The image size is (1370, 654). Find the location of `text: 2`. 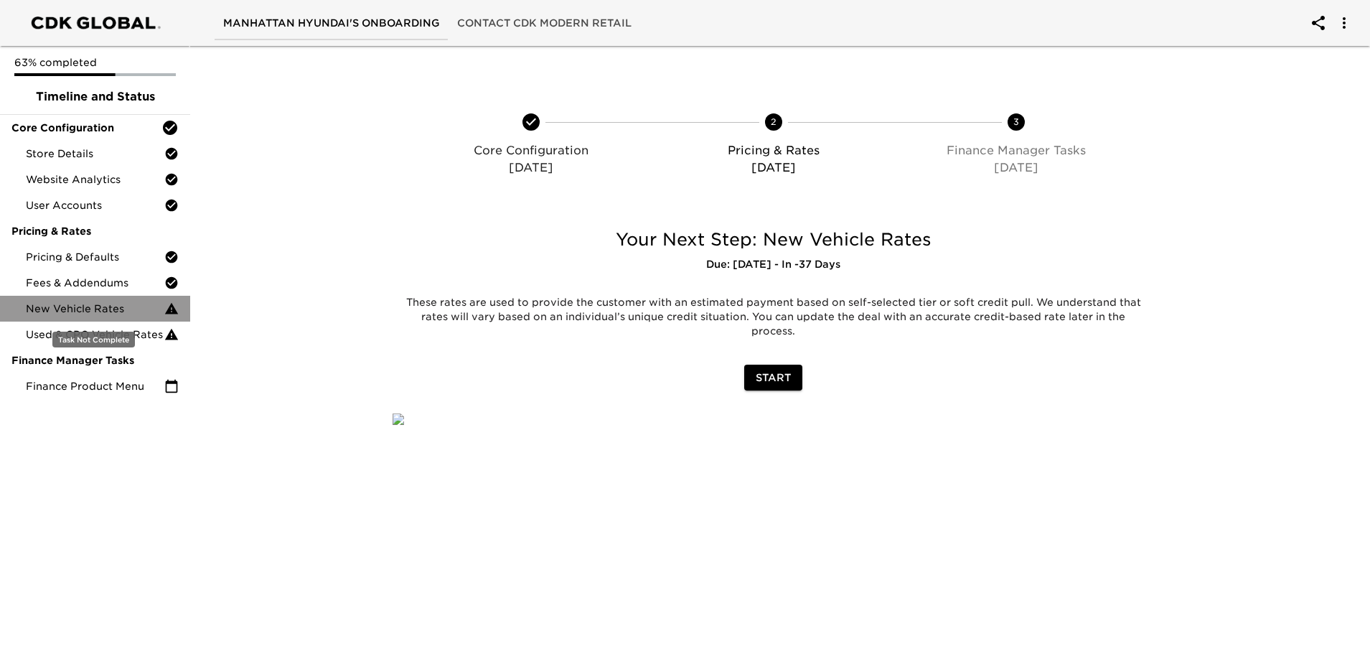

text: 2 is located at coordinates (774, 121).